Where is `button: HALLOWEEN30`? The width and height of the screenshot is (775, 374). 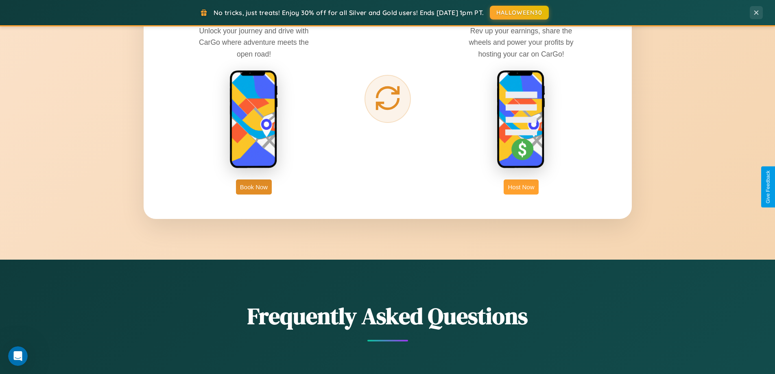 button: HALLOWEEN30 is located at coordinates (519, 13).